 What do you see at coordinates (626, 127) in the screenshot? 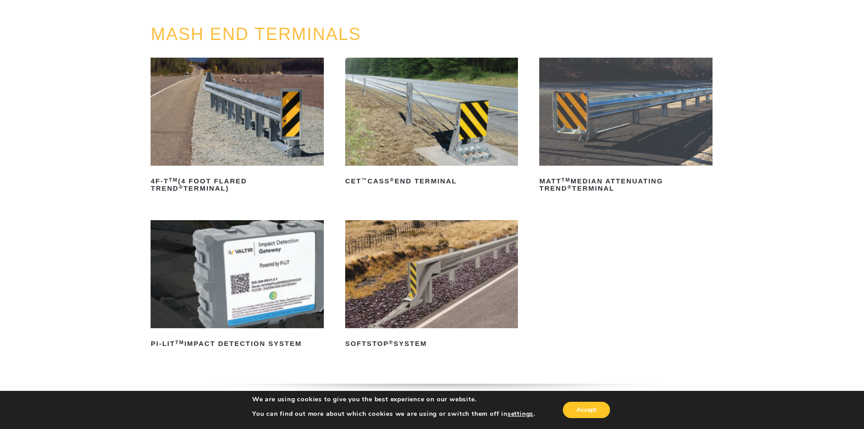
I see `a: MATTTMMedian Attenuating TREND®Terminal` at bounding box center [626, 127].